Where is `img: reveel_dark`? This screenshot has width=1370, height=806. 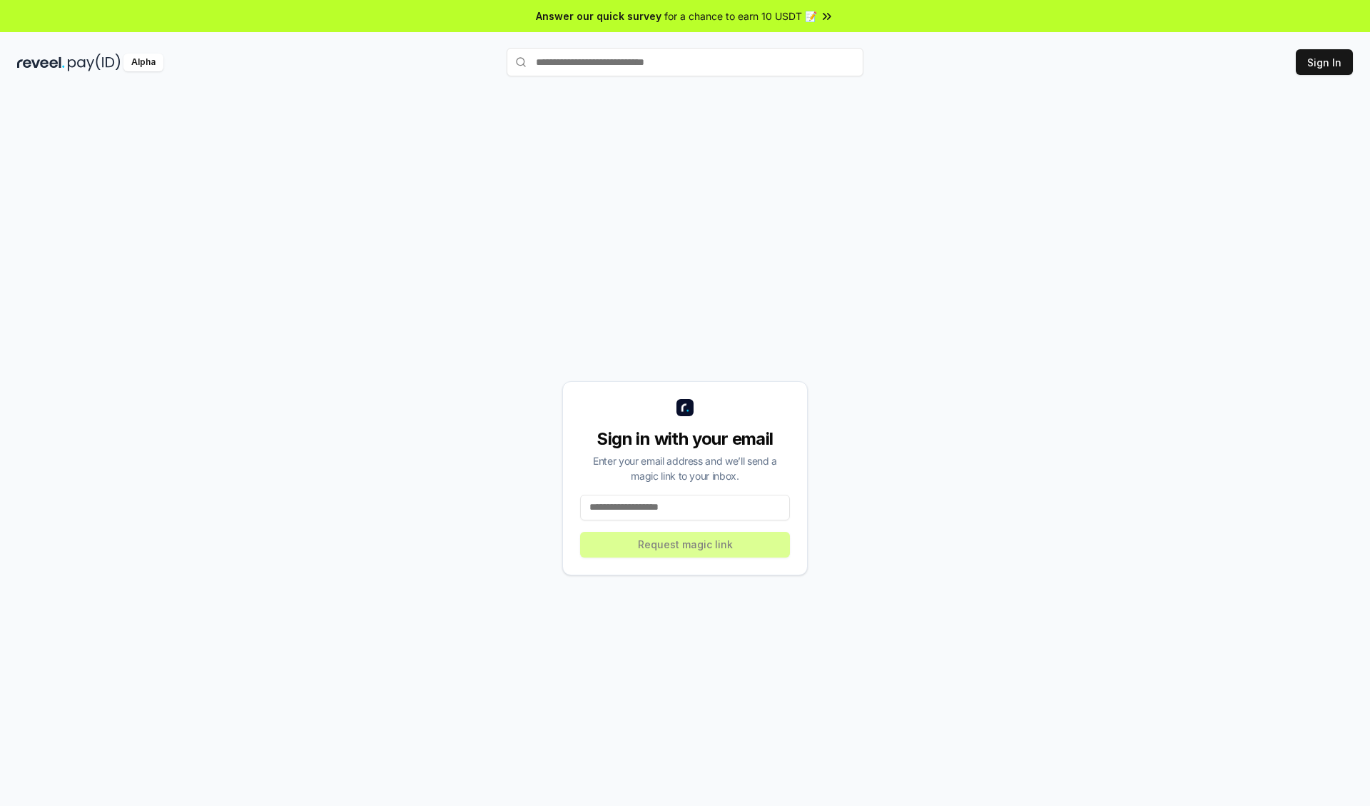 img: reveel_dark is located at coordinates (41, 62).